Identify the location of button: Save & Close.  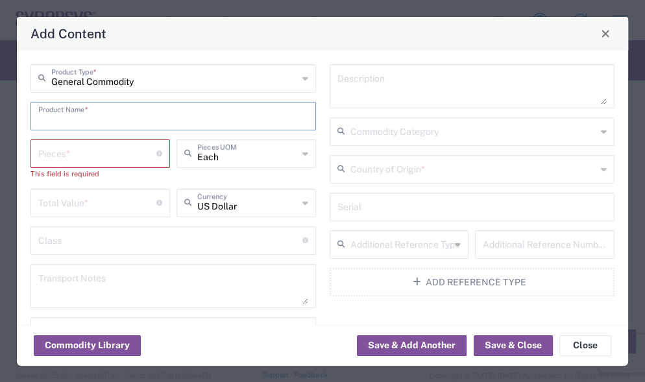
(513, 346).